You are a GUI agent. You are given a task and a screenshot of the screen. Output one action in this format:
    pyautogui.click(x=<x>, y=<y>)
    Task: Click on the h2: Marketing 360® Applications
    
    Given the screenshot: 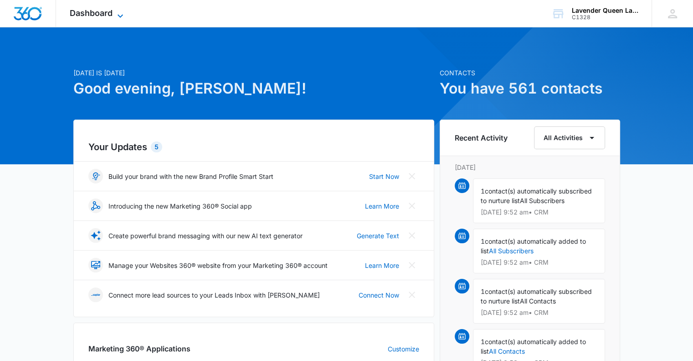 What is the action you would take?
    pyautogui.click(x=140, y=348)
    